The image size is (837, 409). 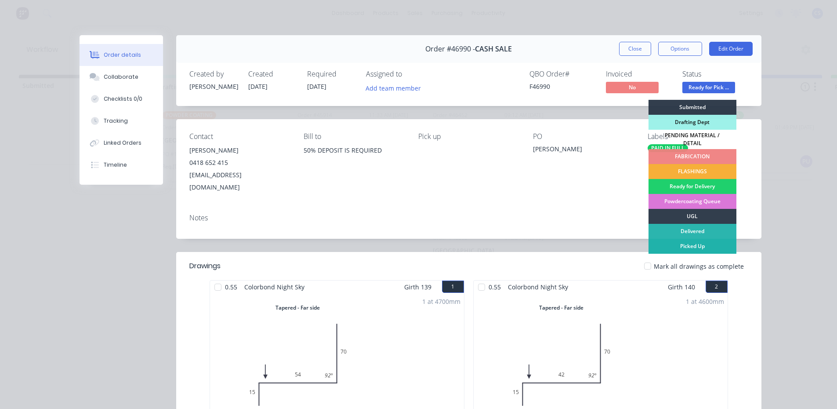 What do you see at coordinates (123, 143) in the screenshot?
I see `div: Linked Orders` at bounding box center [123, 143].